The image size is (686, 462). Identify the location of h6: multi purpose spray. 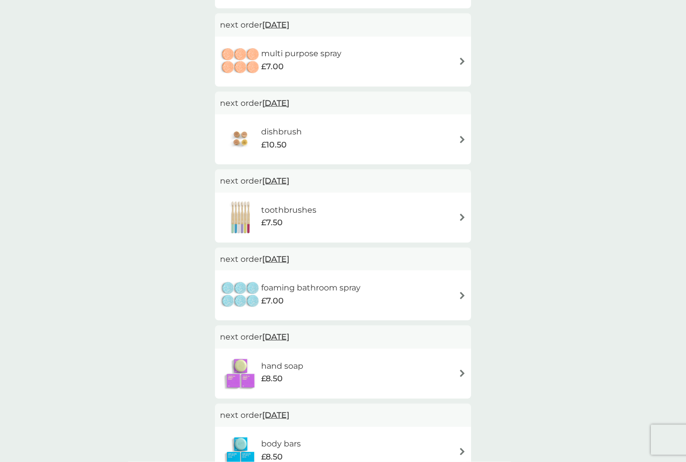
(301, 54).